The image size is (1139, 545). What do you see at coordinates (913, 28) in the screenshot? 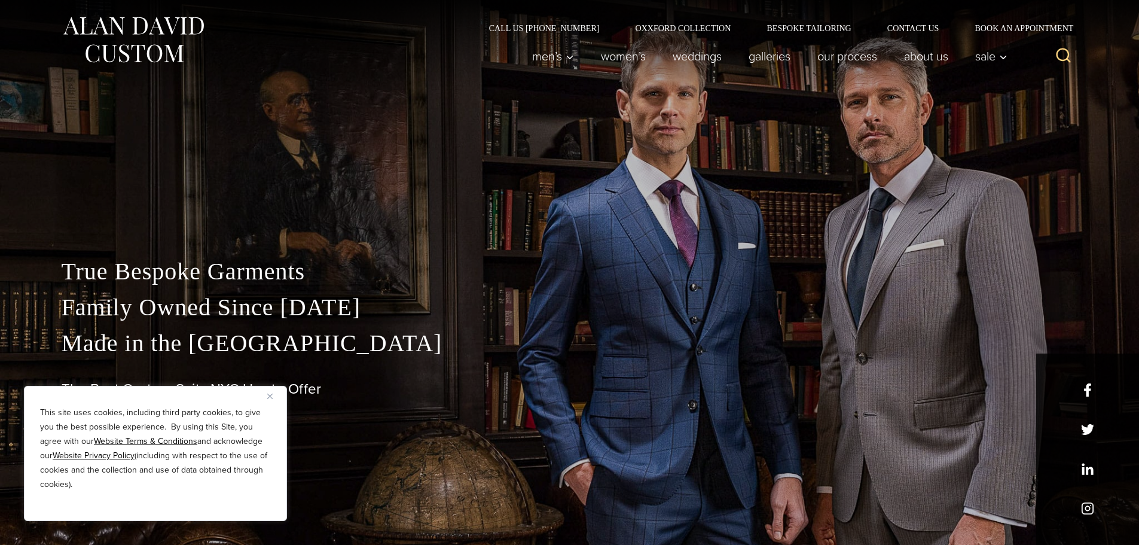
I see `a: Contact Us` at bounding box center [913, 28].